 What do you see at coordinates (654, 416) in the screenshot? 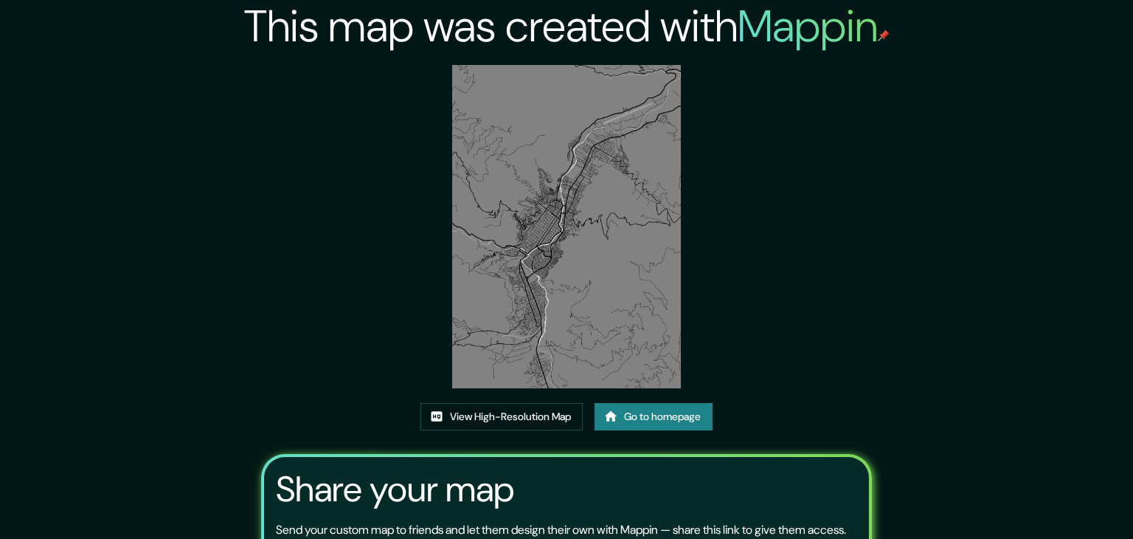
I see `a: Go to homepage` at bounding box center [654, 416].